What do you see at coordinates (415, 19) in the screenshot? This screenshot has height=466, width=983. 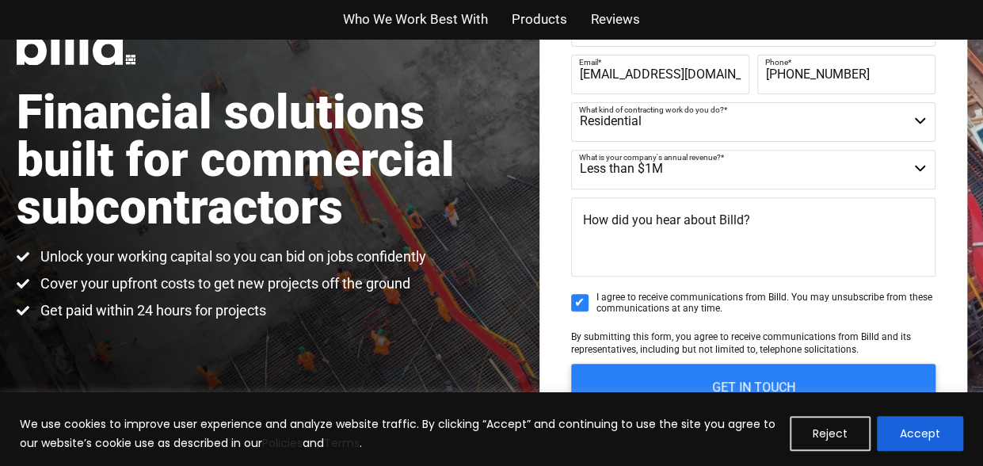 I see `a: Who We Work Best With` at bounding box center [415, 19].